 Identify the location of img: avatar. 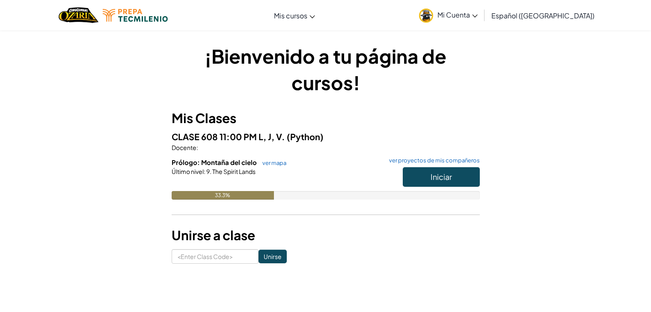
(426, 15).